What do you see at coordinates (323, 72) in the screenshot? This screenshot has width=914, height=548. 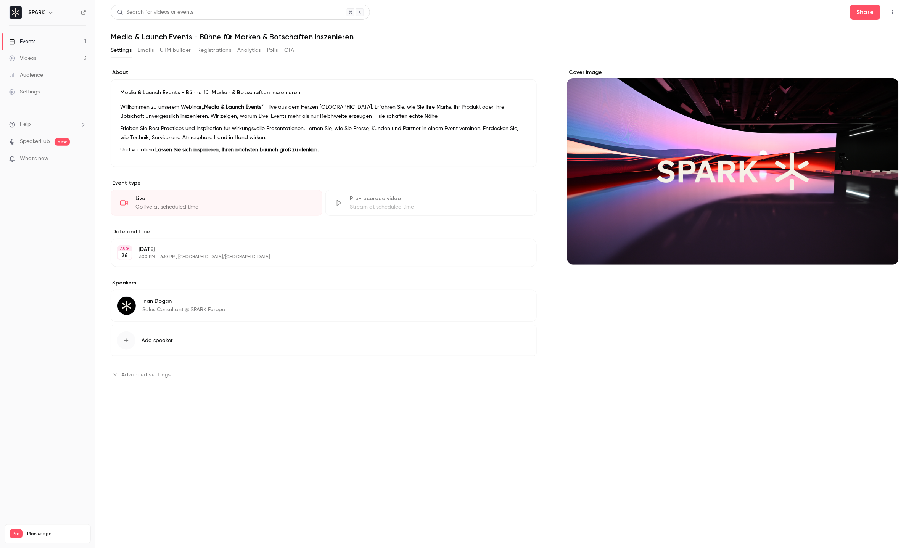 I see `label: About` at bounding box center [323, 72].